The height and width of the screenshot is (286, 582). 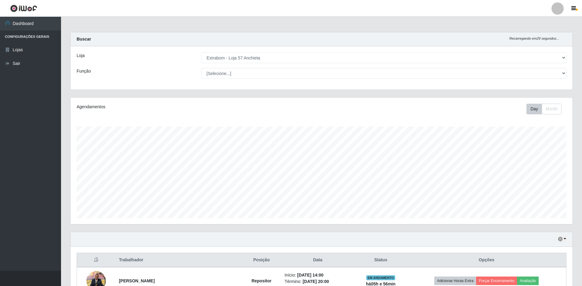 I want to click on th: Status, so click(x=381, y=260).